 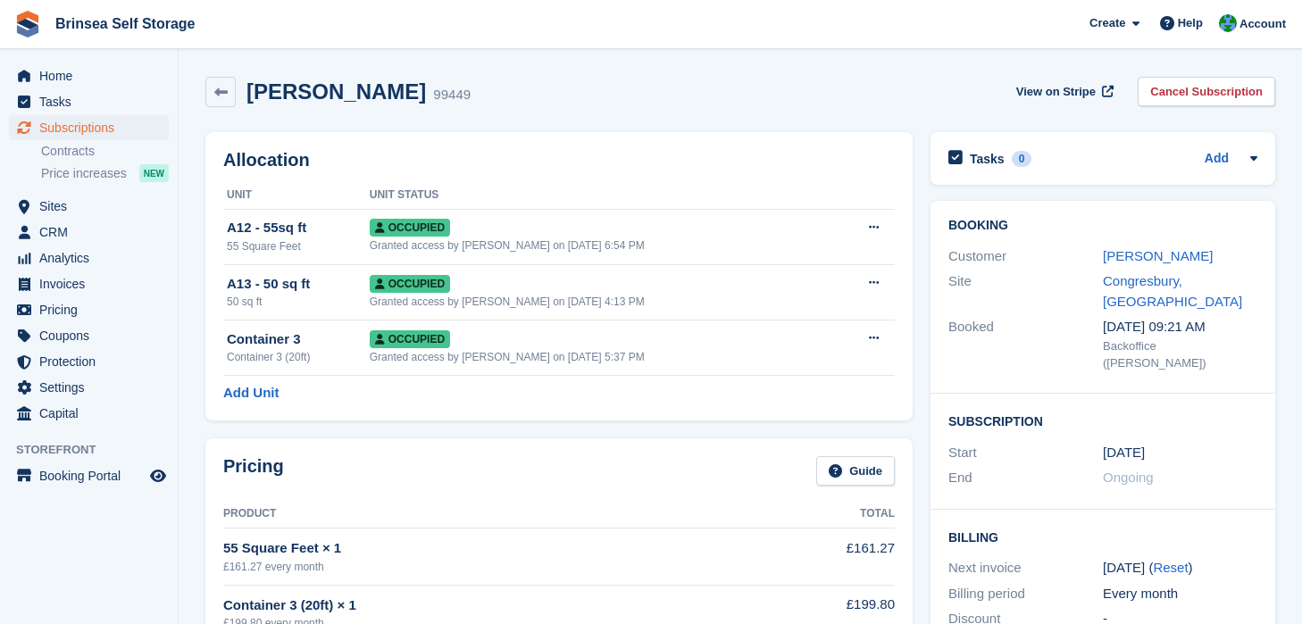 What do you see at coordinates (1103, 537) in the screenshot?
I see `h2: Billing` at bounding box center [1103, 537].